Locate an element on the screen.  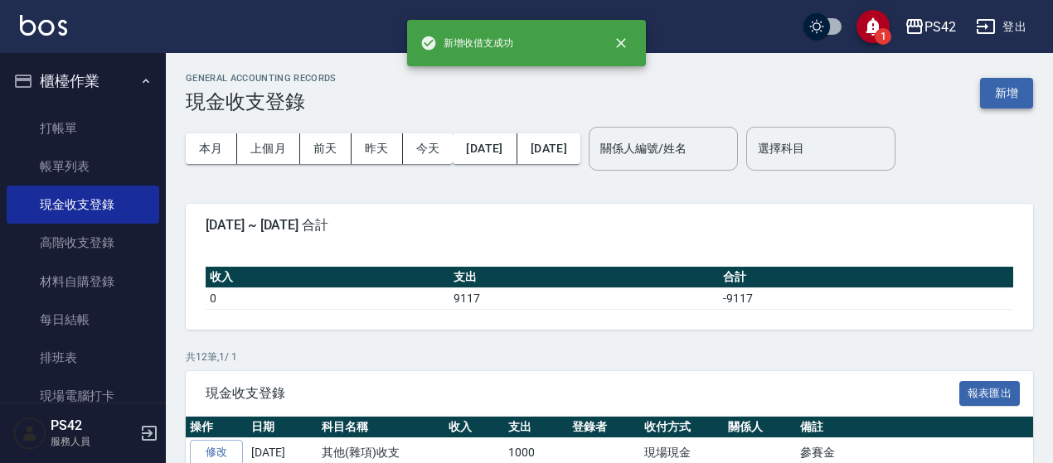
a: 材料自購登錄 is located at coordinates (83, 282).